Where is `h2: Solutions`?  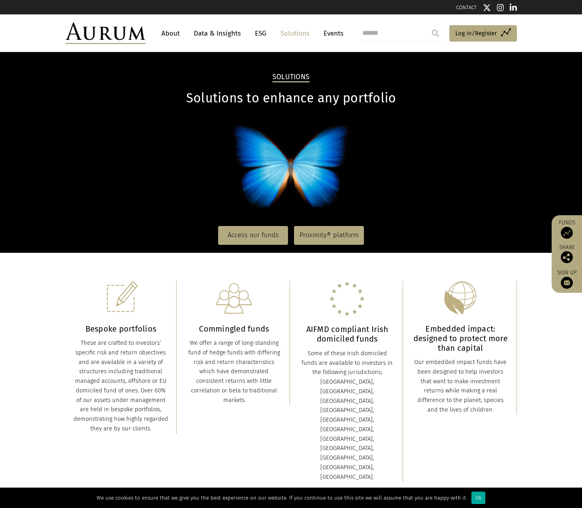 h2: Solutions is located at coordinates (291, 78).